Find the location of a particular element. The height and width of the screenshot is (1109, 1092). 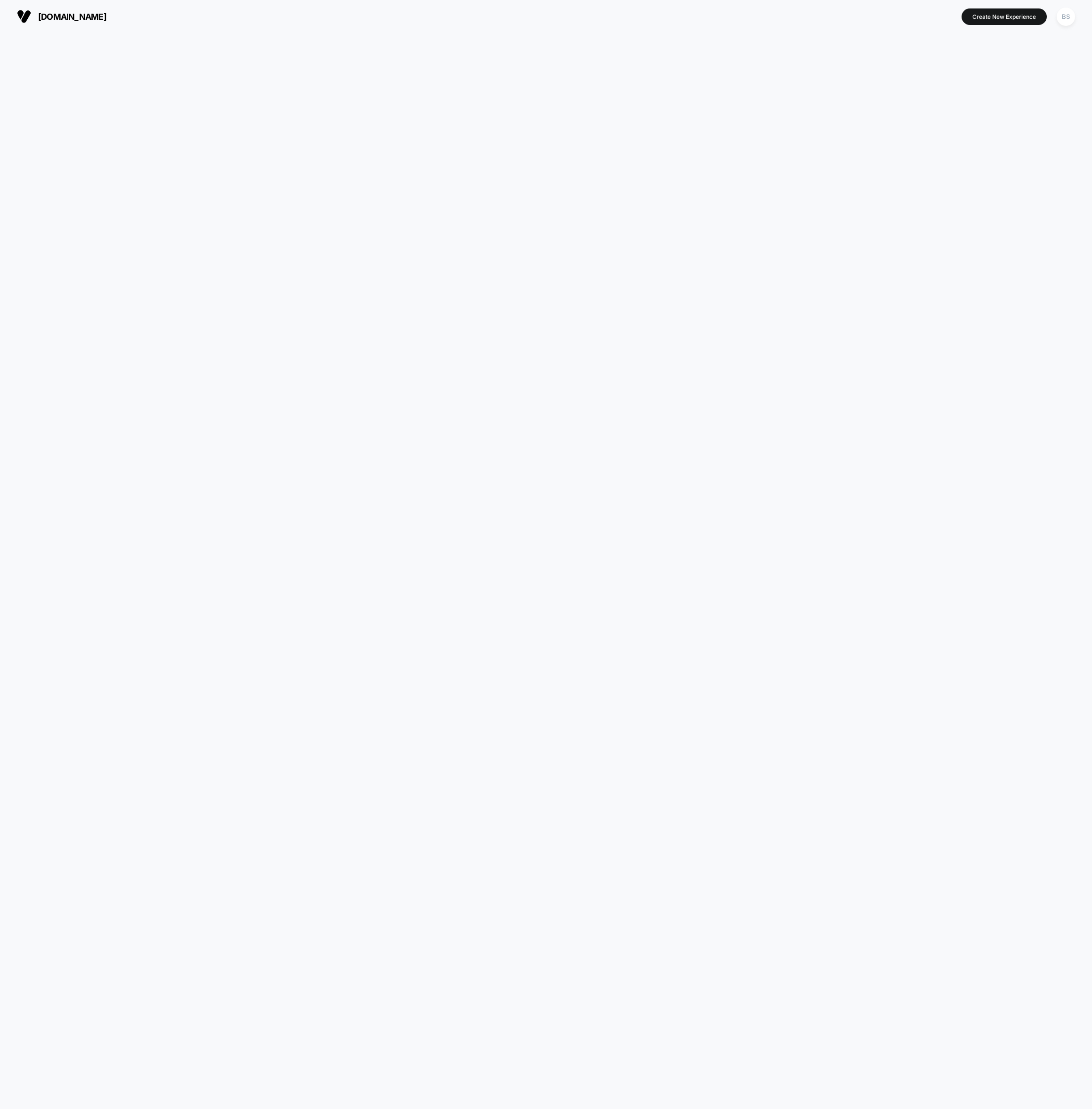

img: Visually logo is located at coordinates (24, 17).